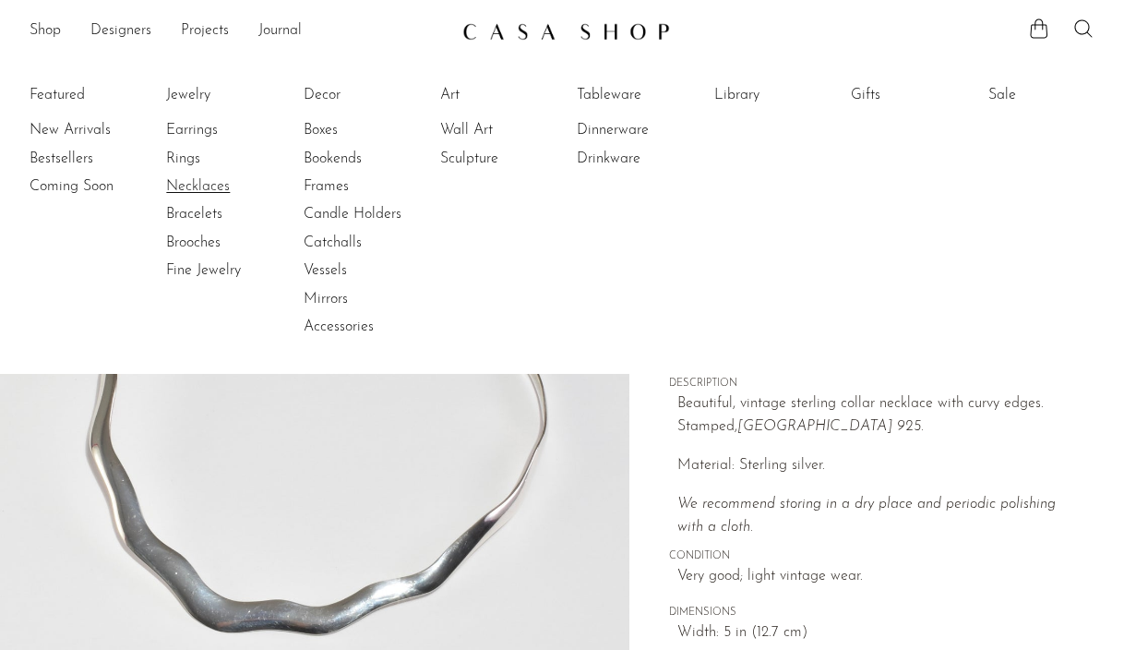 This screenshot has width=1124, height=650. I want to click on a: Rings, so click(235, 159).